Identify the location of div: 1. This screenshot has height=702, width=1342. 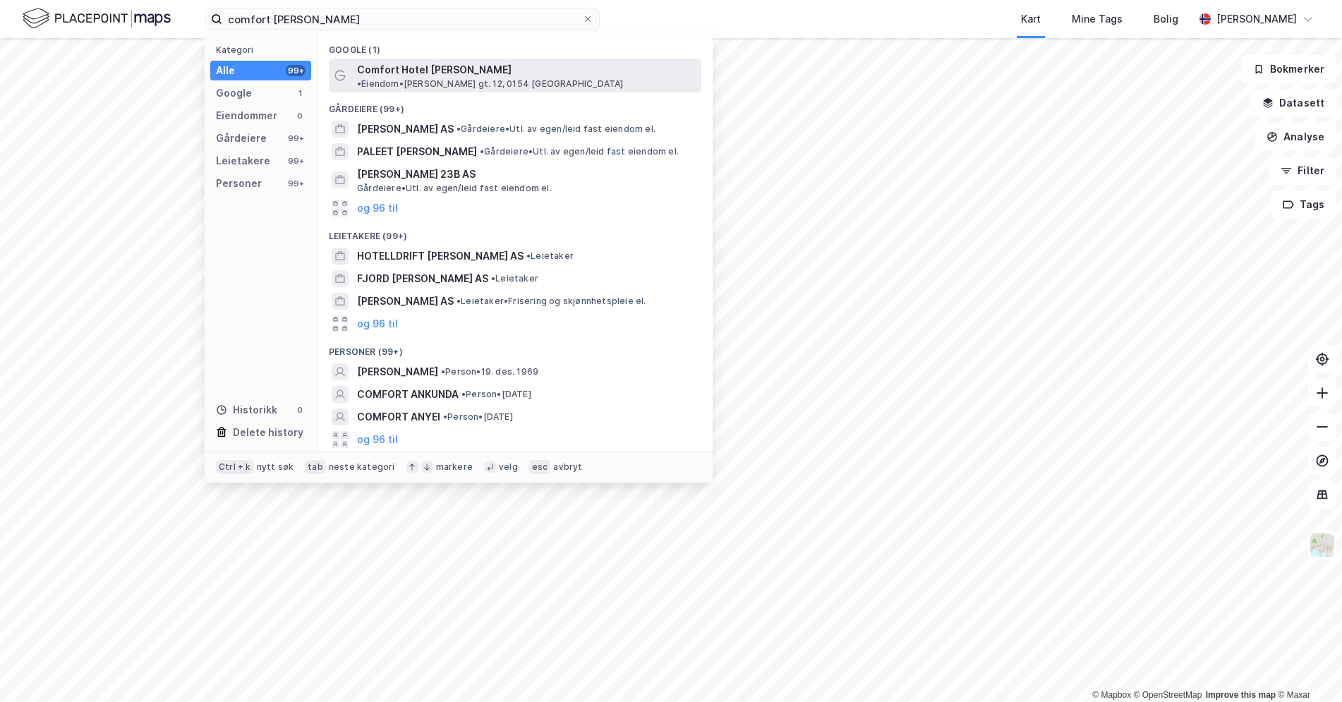
(300, 93).